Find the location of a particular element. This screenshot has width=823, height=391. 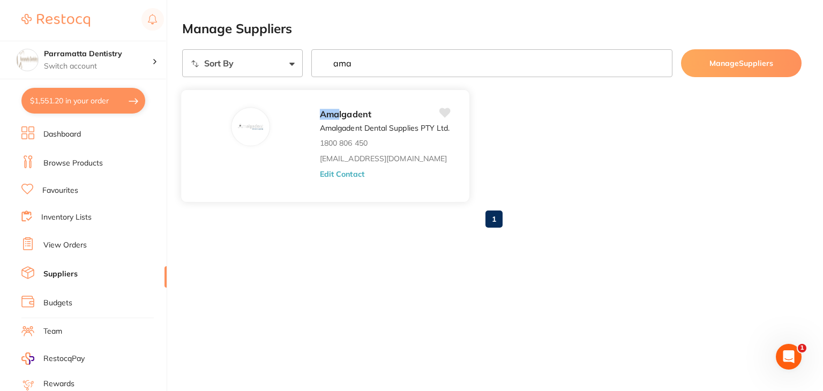

a: Rewards is located at coordinates (59, 384).